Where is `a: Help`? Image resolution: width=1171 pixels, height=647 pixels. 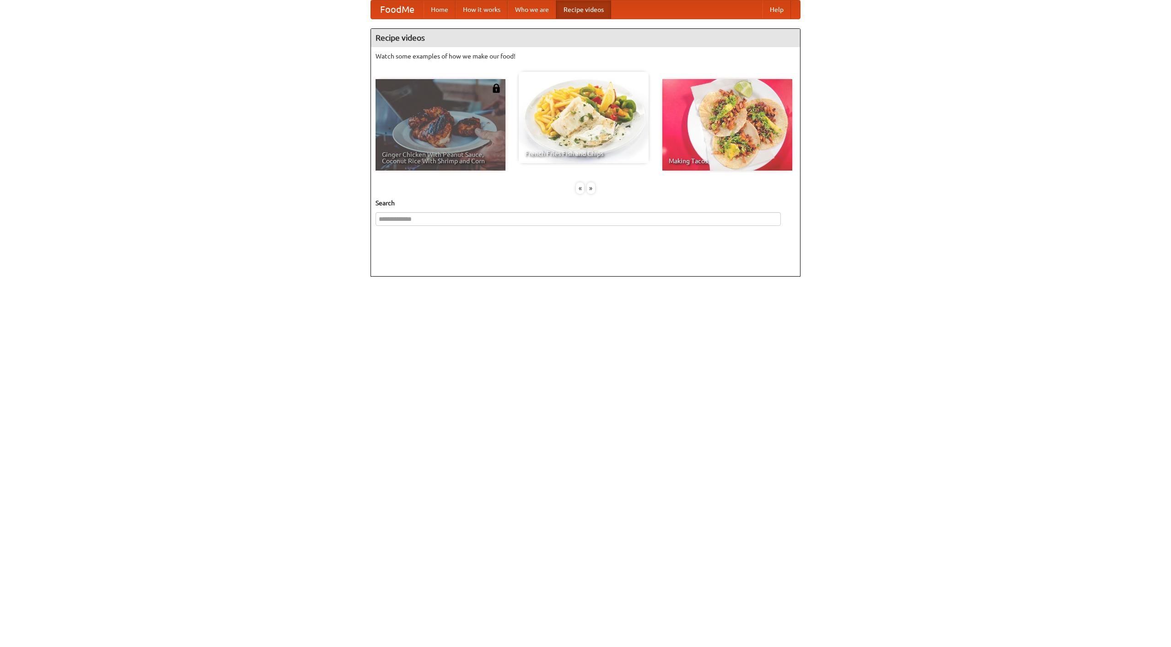 a: Help is located at coordinates (777, 10).